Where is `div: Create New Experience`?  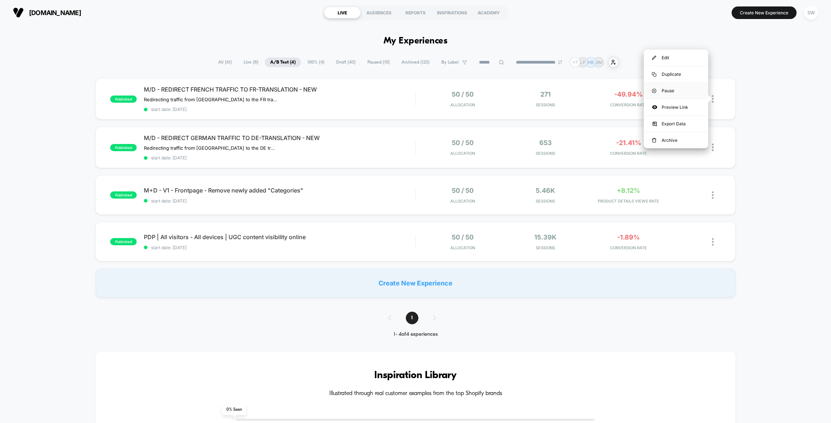
div: Create New Experience is located at coordinates (415, 283).